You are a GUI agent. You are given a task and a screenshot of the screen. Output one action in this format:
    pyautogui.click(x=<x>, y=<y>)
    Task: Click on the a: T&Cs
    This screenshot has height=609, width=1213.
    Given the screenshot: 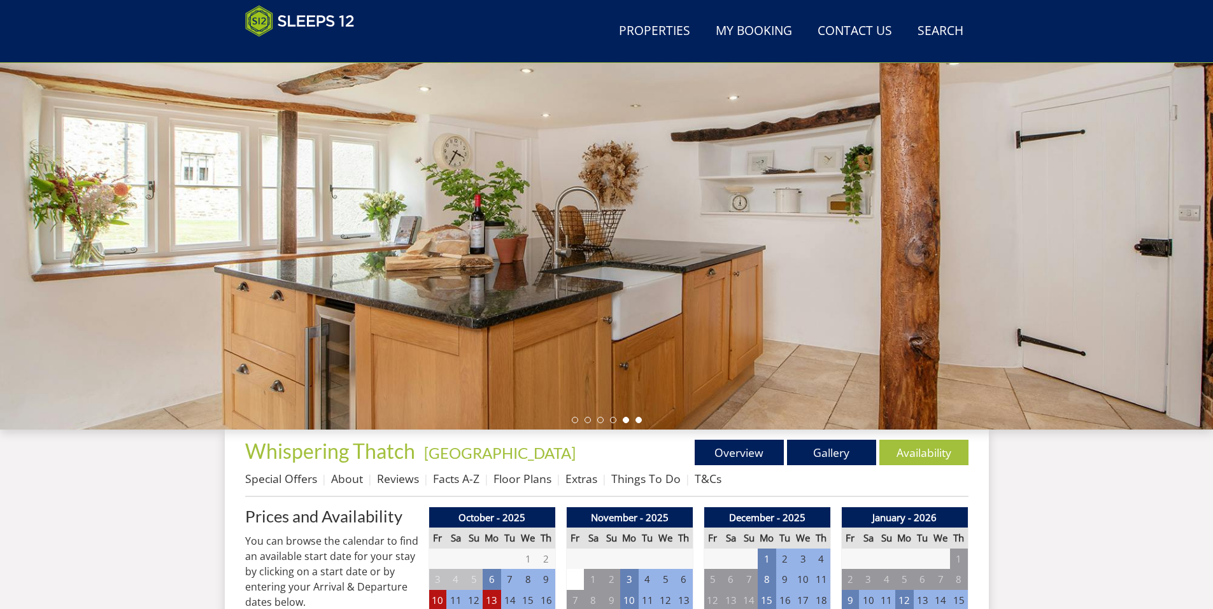 What is the action you would take?
    pyautogui.click(x=708, y=479)
    